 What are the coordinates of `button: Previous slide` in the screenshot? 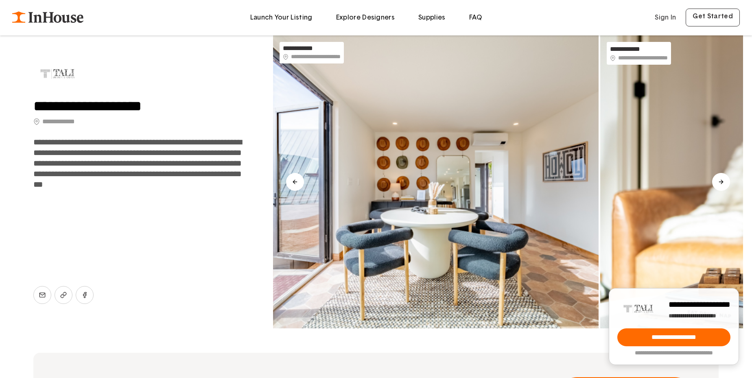 It's located at (295, 182).